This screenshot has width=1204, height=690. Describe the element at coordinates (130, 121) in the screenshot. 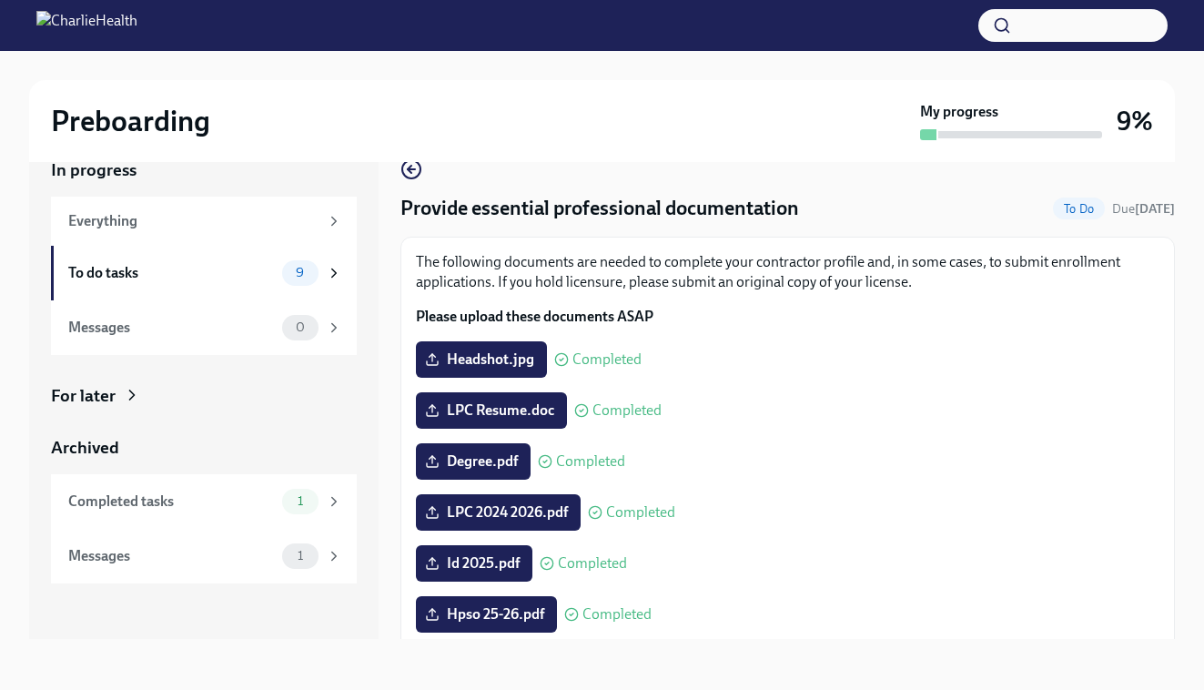

I see `h2: Preboarding` at that location.